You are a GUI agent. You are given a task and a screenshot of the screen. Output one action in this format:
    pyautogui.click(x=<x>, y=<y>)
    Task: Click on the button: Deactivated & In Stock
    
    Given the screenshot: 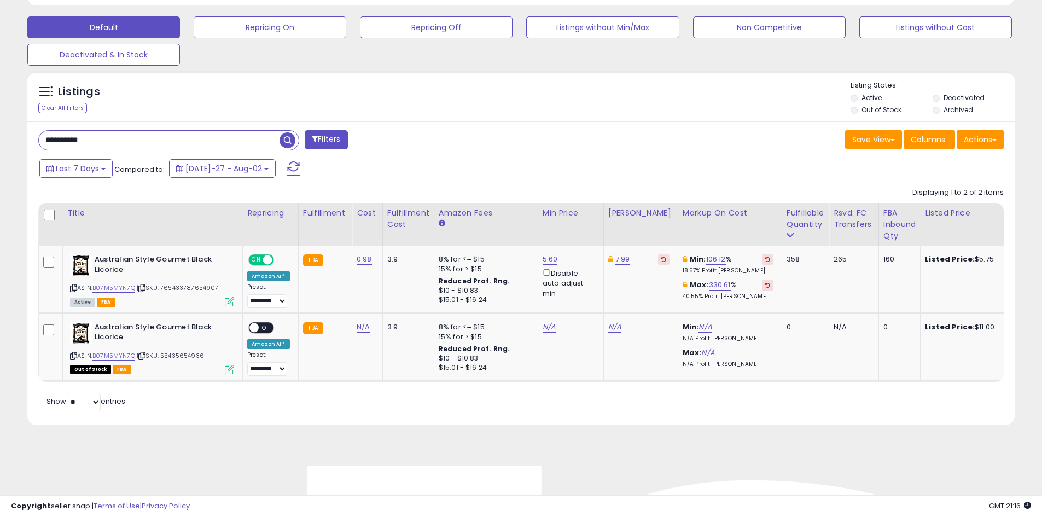 What is the action you would take?
    pyautogui.click(x=103, y=55)
    